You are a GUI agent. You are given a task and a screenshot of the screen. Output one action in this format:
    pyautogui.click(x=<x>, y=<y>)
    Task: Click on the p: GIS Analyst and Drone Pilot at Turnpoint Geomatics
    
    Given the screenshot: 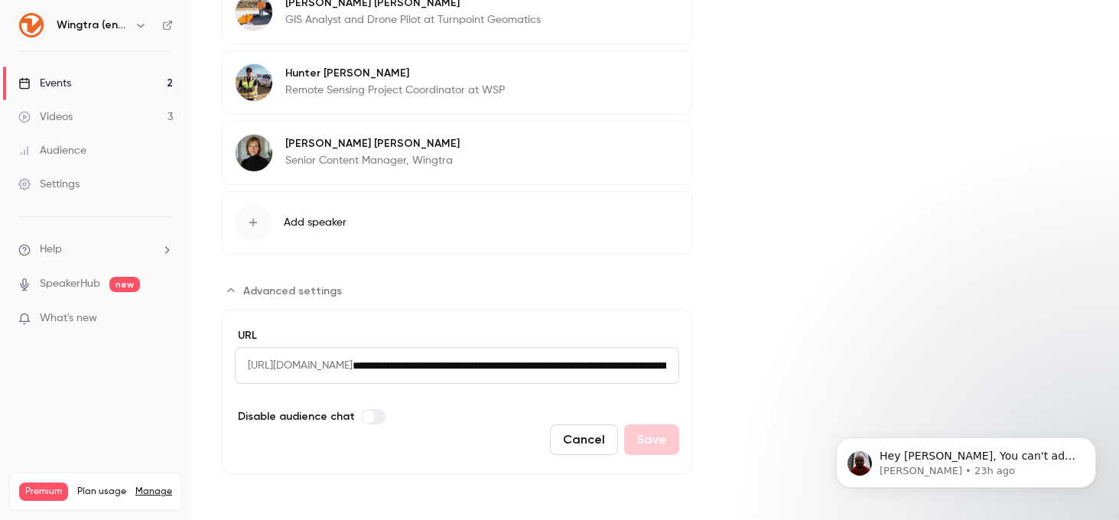 What is the action you would take?
    pyautogui.click(x=413, y=20)
    